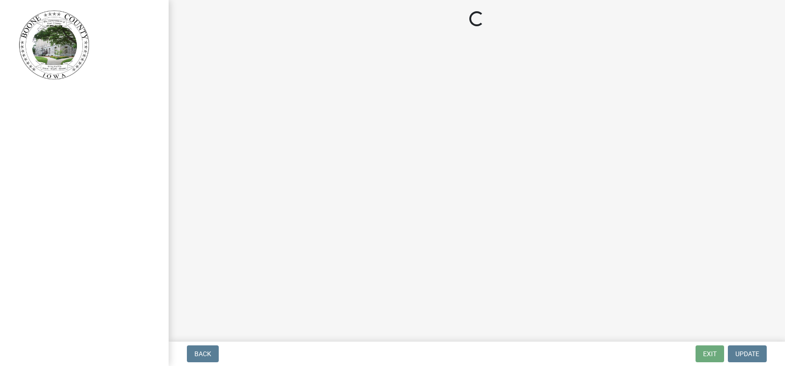 Image resolution: width=785 pixels, height=366 pixels. Describe the element at coordinates (203, 353) in the screenshot. I see `span: Back` at that location.